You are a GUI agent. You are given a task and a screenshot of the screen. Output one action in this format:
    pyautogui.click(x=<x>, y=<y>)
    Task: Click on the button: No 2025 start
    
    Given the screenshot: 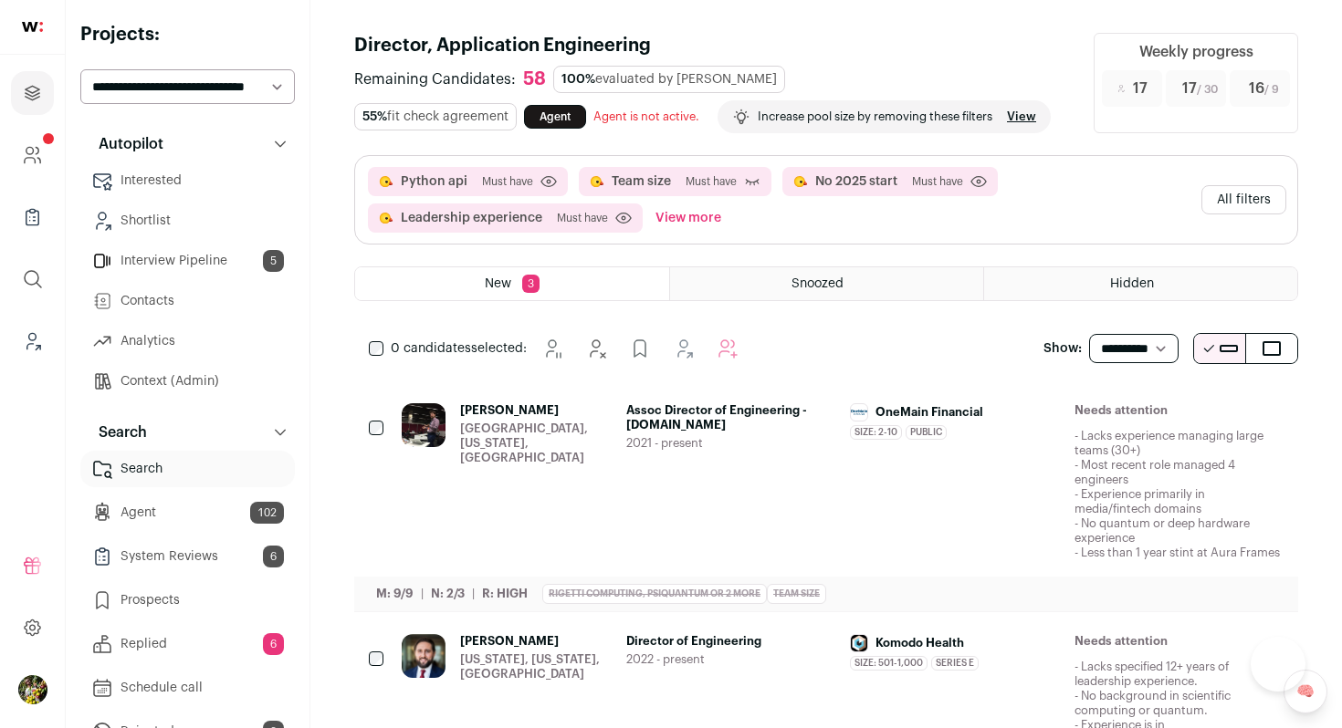 What is the action you would take?
    pyautogui.click(x=856, y=182)
    